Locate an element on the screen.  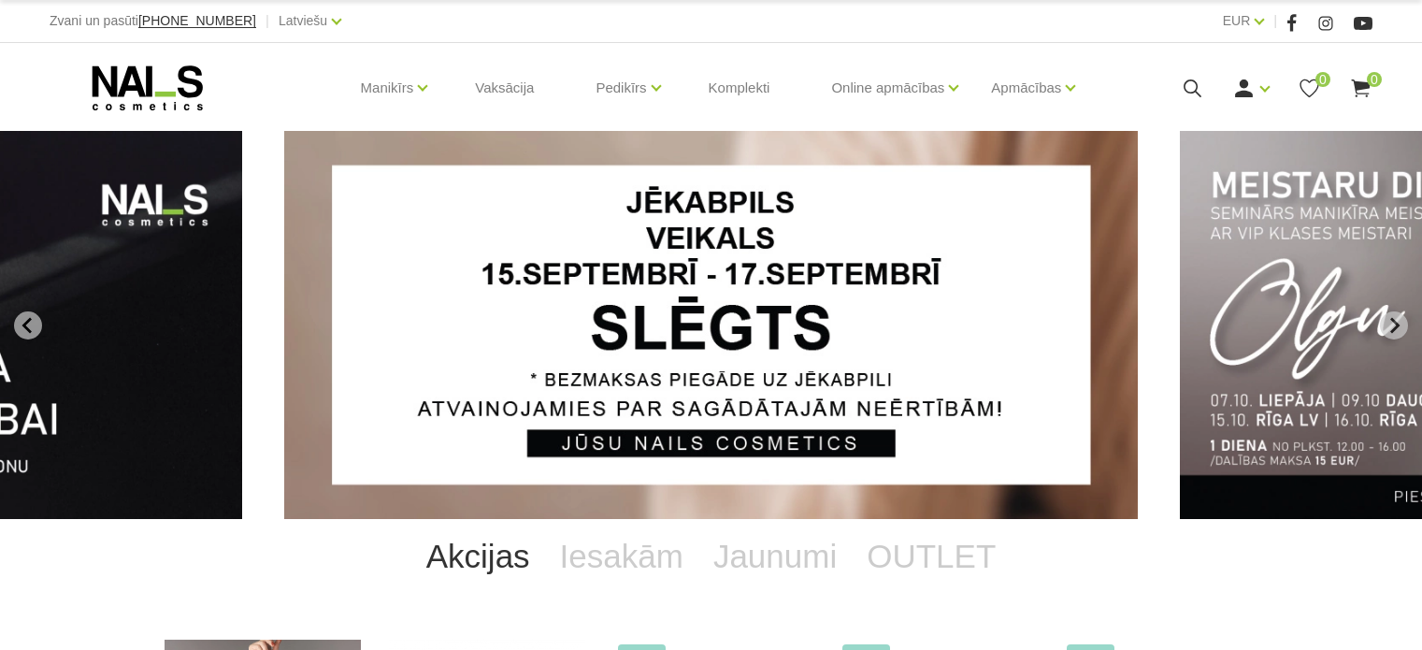
a: OUTLET is located at coordinates (931, 556).